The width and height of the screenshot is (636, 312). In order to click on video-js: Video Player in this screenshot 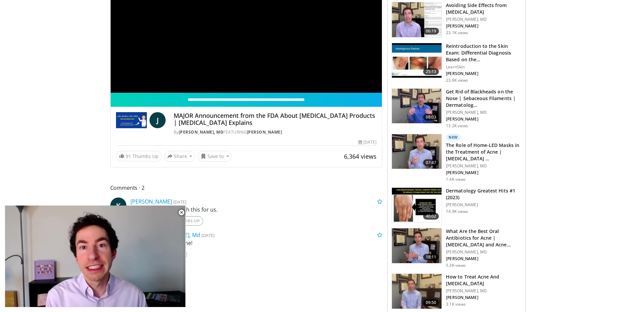, I will do `click(95, 257)`.